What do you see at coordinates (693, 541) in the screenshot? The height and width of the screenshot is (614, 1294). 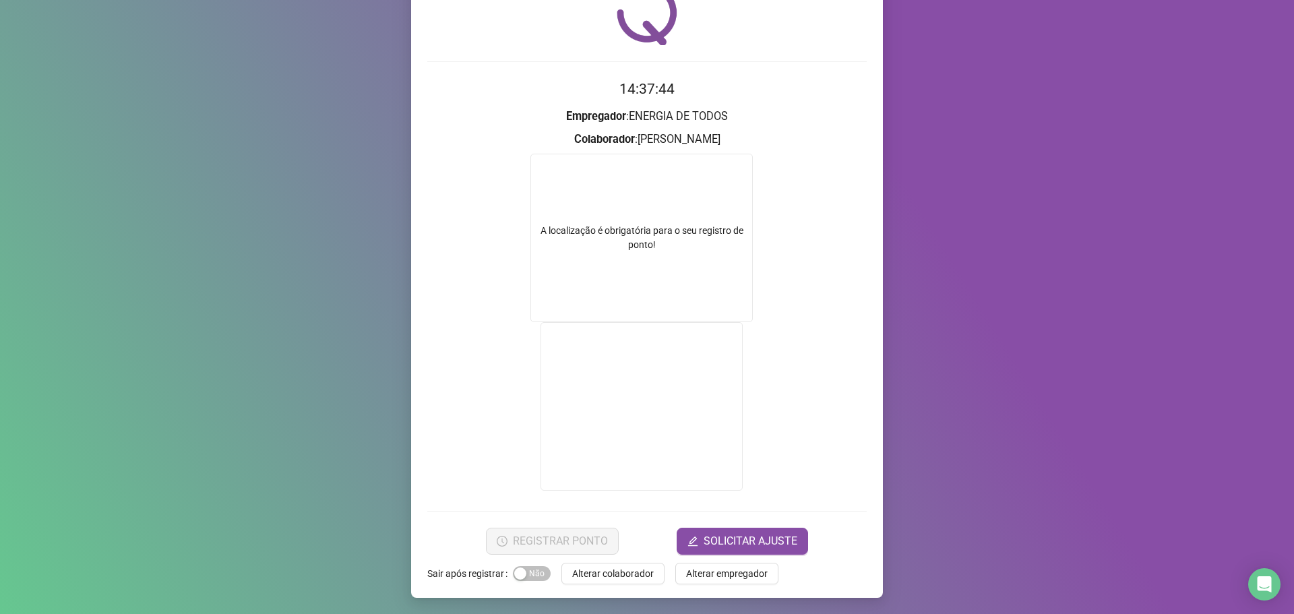 I see `span: edit` at bounding box center [693, 541].